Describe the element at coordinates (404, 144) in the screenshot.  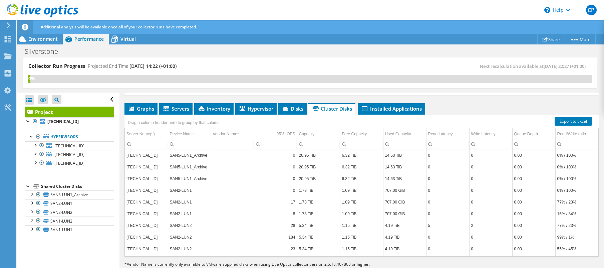
I see `td: Column Used Capacity, Filter cell` at that location.